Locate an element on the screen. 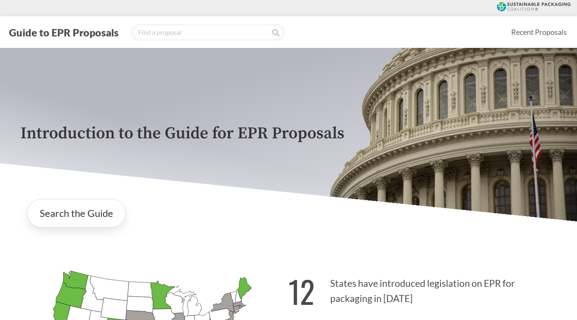 The height and width of the screenshot is (320, 577). a: Search the Guide is located at coordinates (76, 213).